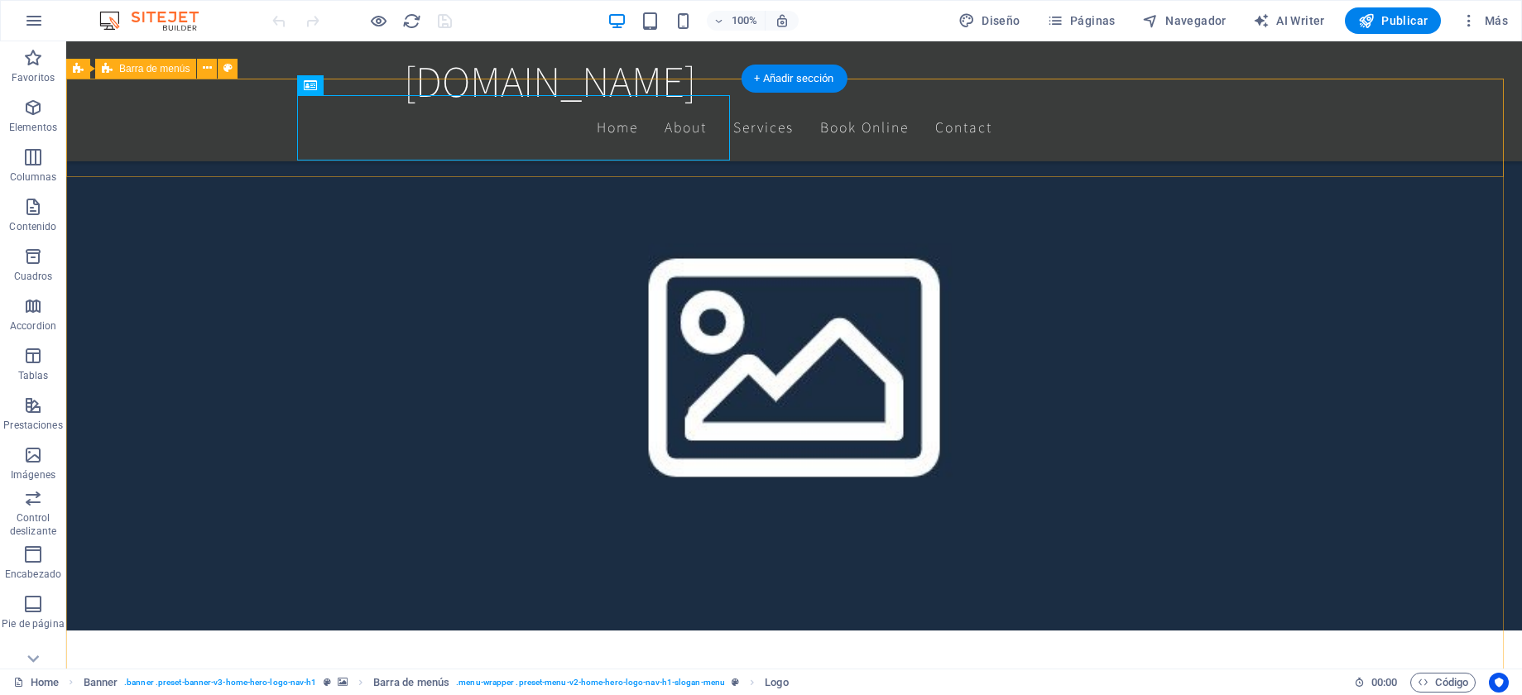  Describe the element at coordinates (33, 326) in the screenshot. I see `p: Accordion` at that location.